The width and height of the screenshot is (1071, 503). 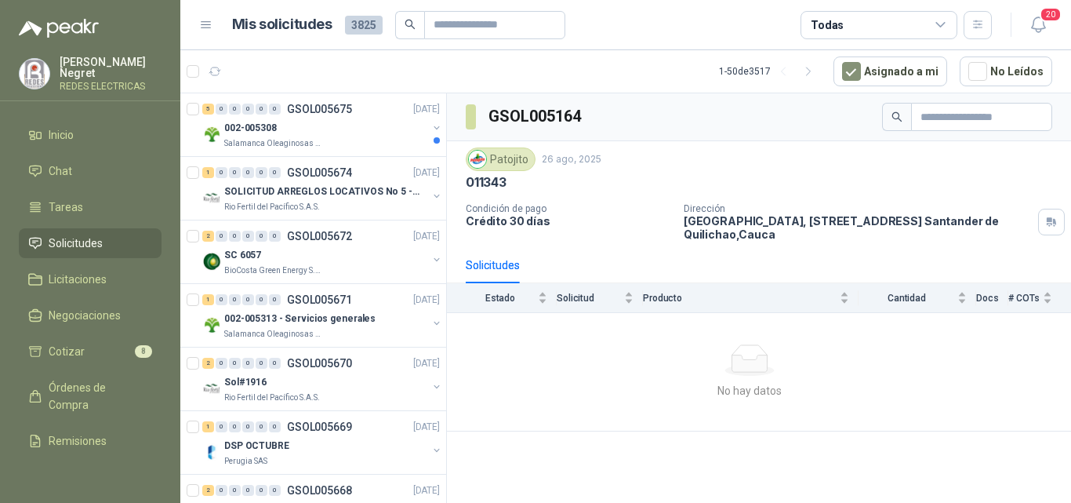 I want to click on span: search, so click(x=897, y=117).